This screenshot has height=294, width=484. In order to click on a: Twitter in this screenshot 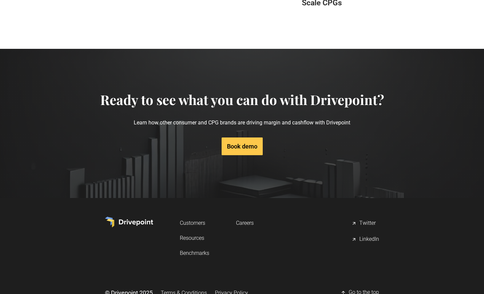, I will do `click(365, 223)`.